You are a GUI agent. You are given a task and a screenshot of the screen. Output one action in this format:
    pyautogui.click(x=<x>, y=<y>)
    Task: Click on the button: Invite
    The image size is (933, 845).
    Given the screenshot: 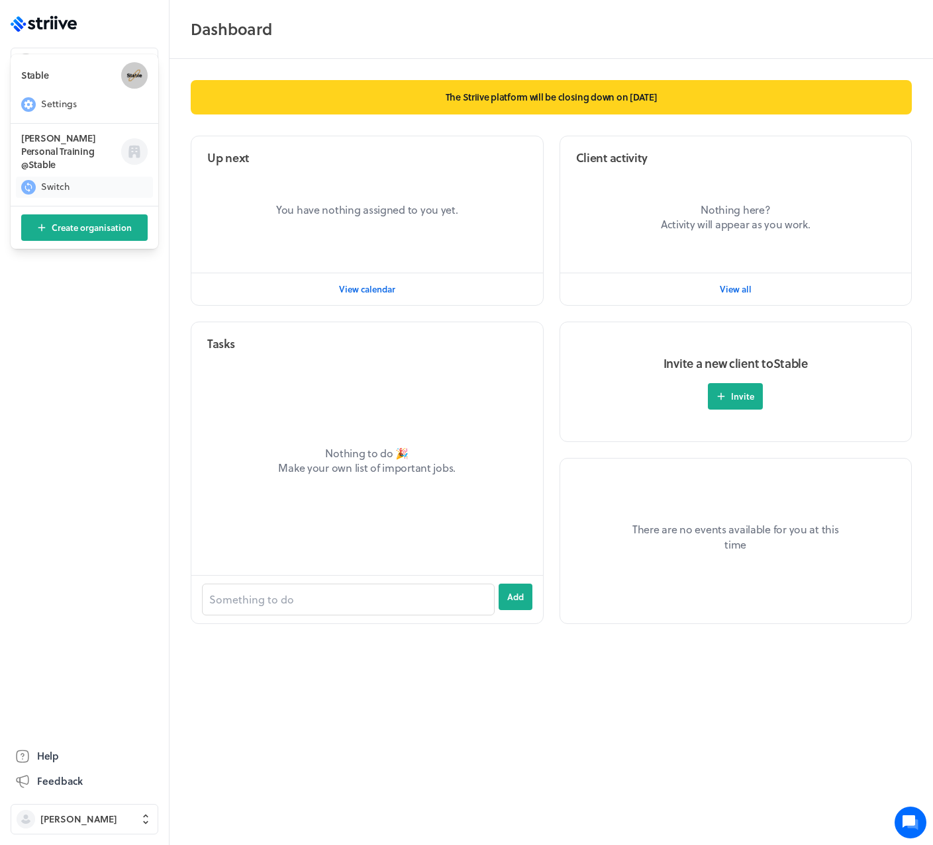 What is the action you would take?
    pyautogui.click(x=735, y=397)
    